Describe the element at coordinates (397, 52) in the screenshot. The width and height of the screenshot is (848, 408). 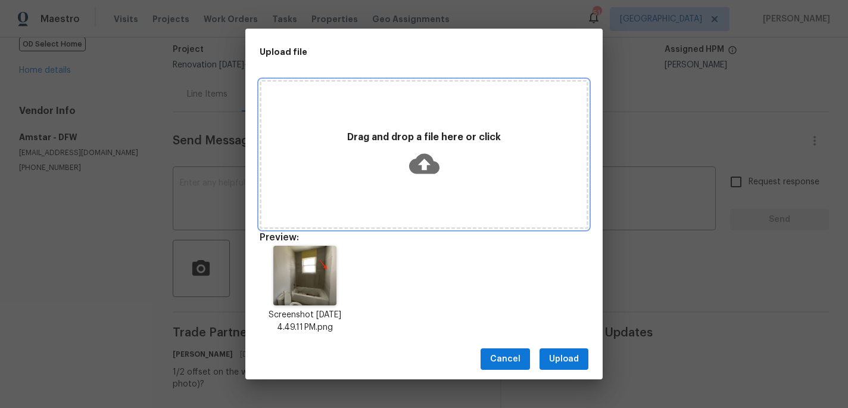
I see `h2: Upload file` at that location.